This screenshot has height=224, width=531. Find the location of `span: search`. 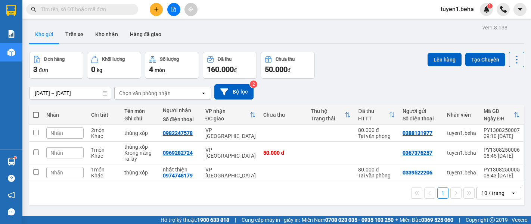

span: search is located at coordinates (34, 9).